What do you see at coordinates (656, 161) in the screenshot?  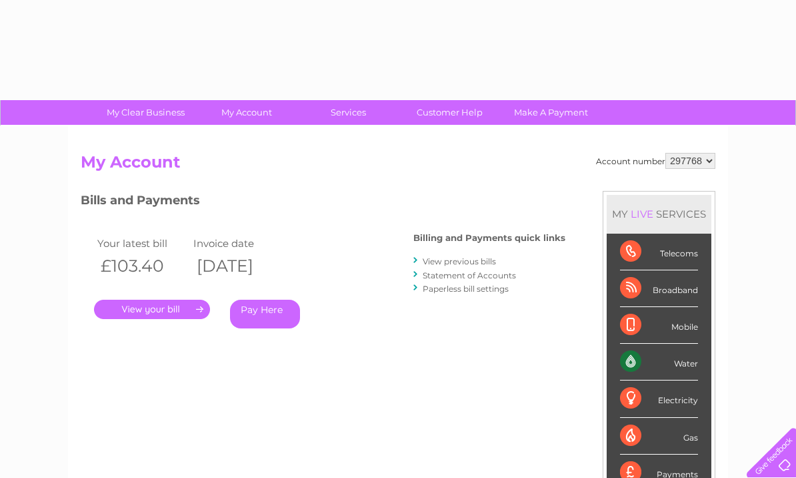 I see `div: Account number` at bounding box center [656, 161].